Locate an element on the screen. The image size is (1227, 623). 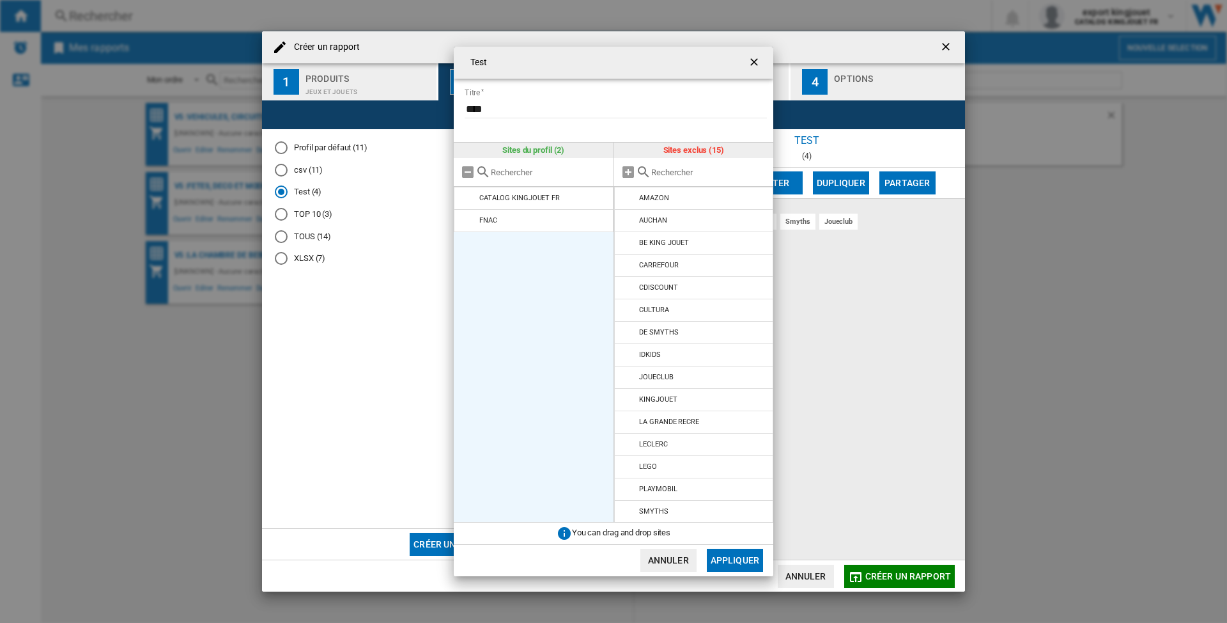
div: CULTURA is located at coordinates (654, 309).